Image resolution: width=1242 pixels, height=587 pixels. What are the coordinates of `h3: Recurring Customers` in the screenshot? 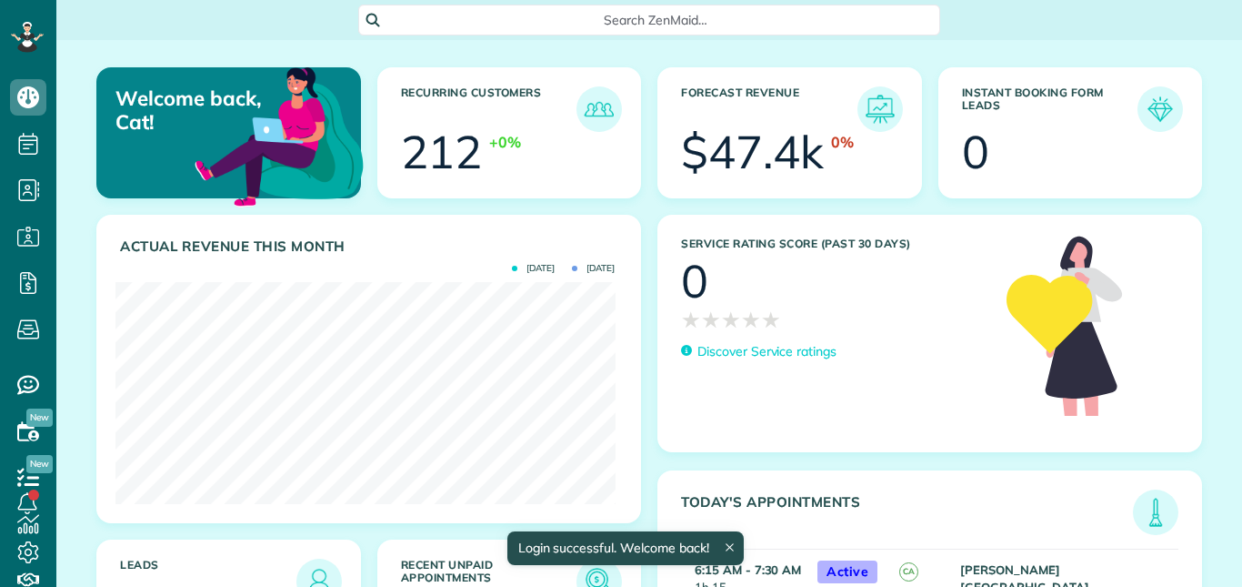 It's located at (489, 109).